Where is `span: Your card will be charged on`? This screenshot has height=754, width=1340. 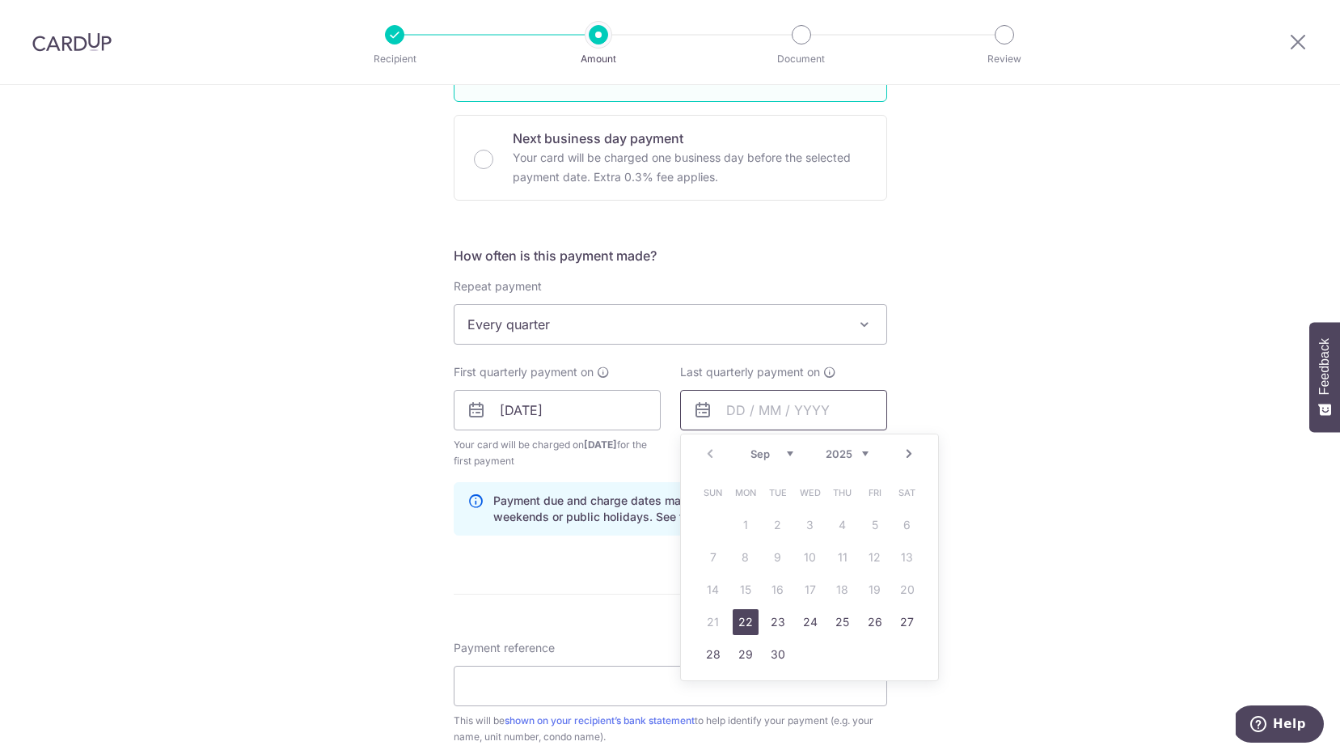 span: Your card will be charged on is located at coordinates (557, 453).